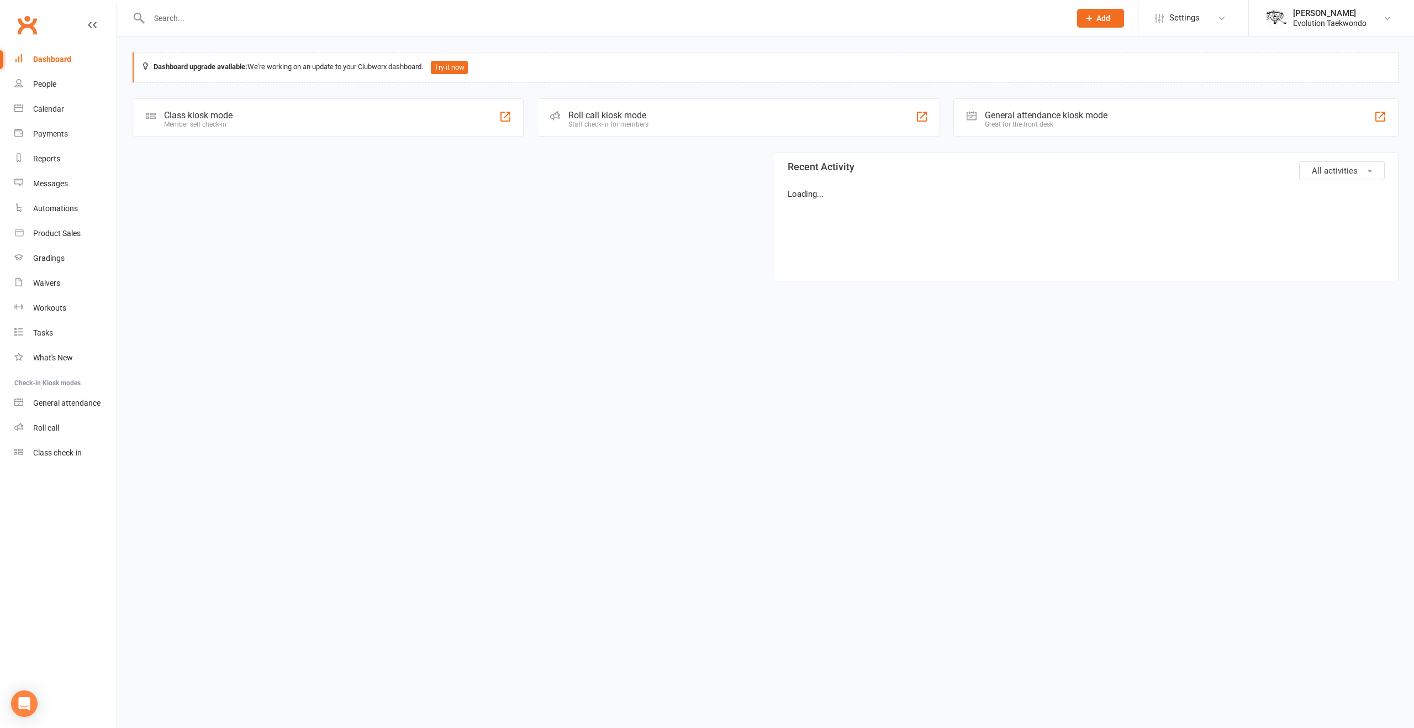 The image size is (1414, 728). I want to click on div: Workouts, so click(50, 308).